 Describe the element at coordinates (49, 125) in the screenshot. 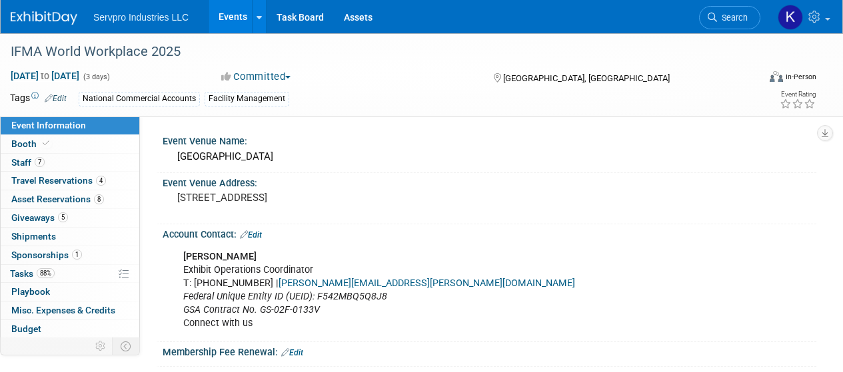

I see `span: Event Information` at that location.